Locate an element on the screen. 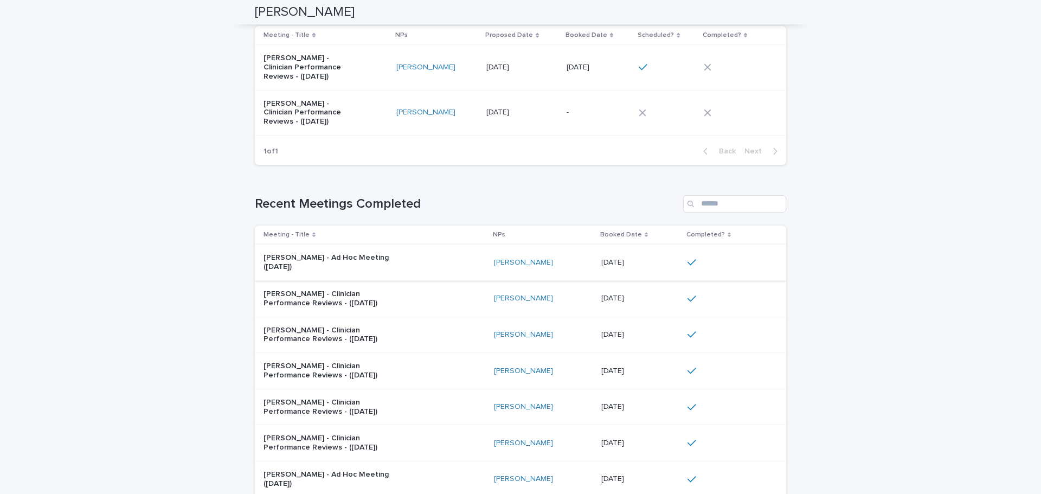  p: Proposed Date is located at coordinates (509, 35).